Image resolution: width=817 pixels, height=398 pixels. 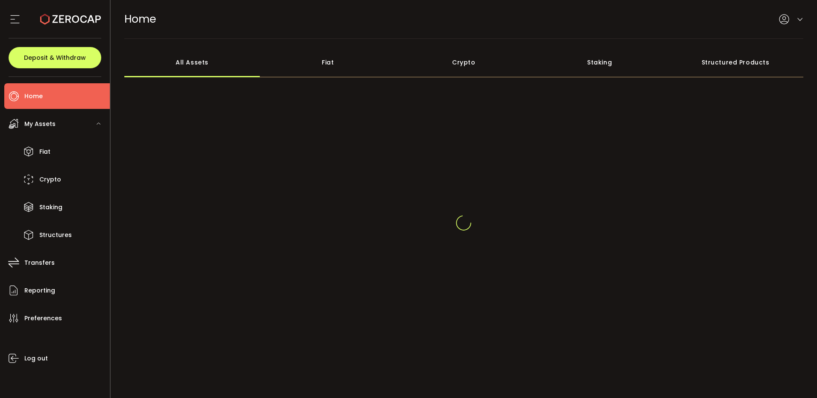 I want to click on span: Deposit & Withdraw, so click(x=55, y=58).